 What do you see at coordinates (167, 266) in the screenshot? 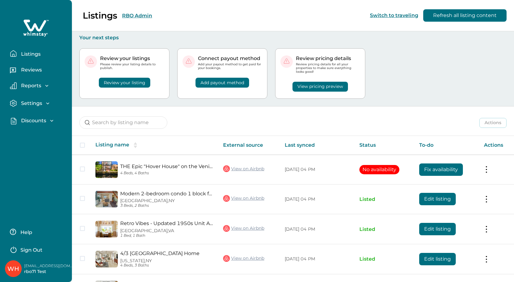
I see `p: 4 Beds, 3 Baths` at bounding box center [167, 266].